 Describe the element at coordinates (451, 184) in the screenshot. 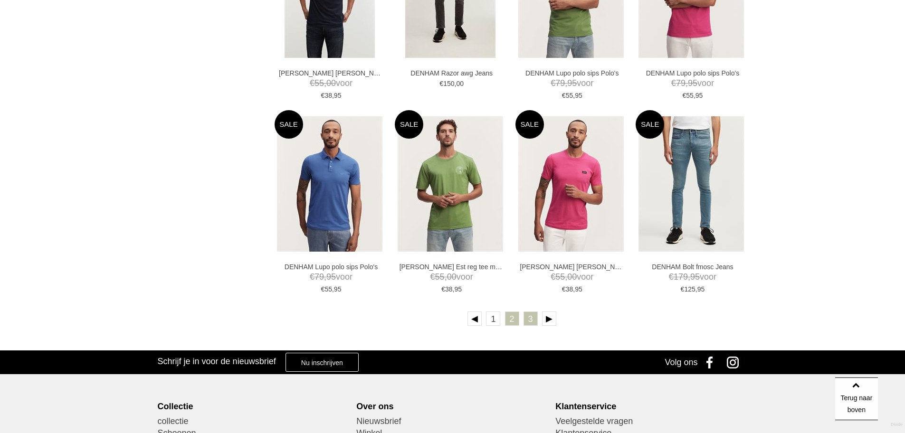

I see `img: DENHAM Est reg tee moj T-shirts` at that location.